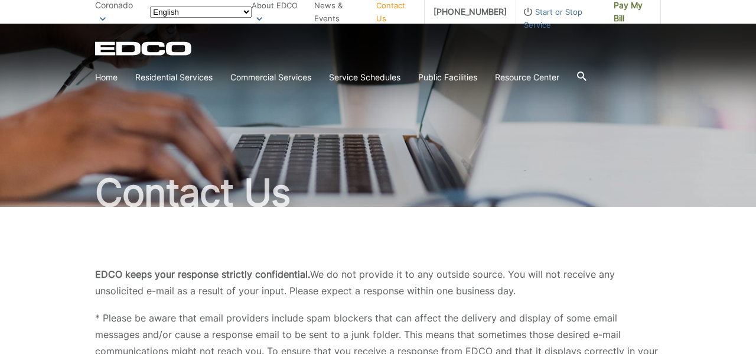  Describe the element at coordinates (364, 77) in the screenshot. I see `a: Service Schedules` at that location.